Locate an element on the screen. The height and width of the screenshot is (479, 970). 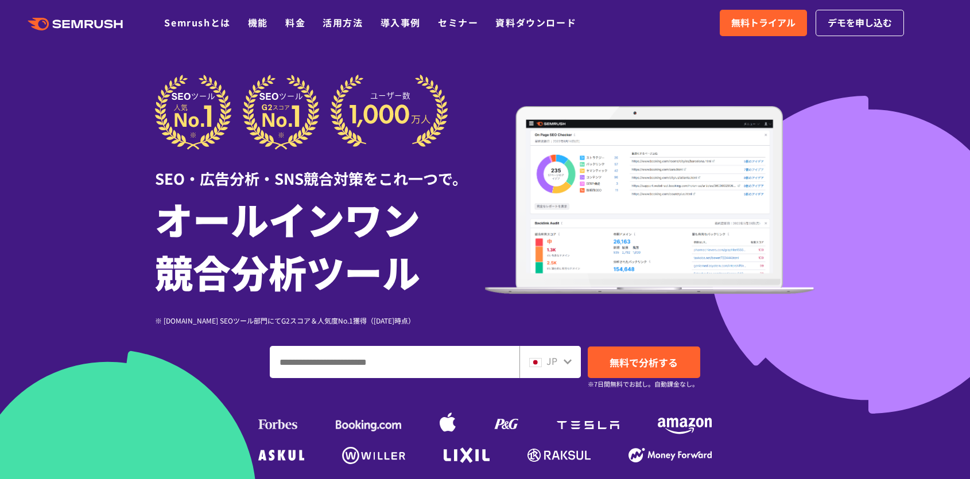
small: ※7日間無料でお試し。自動課金なし。 is located at coordinates (643, 384).